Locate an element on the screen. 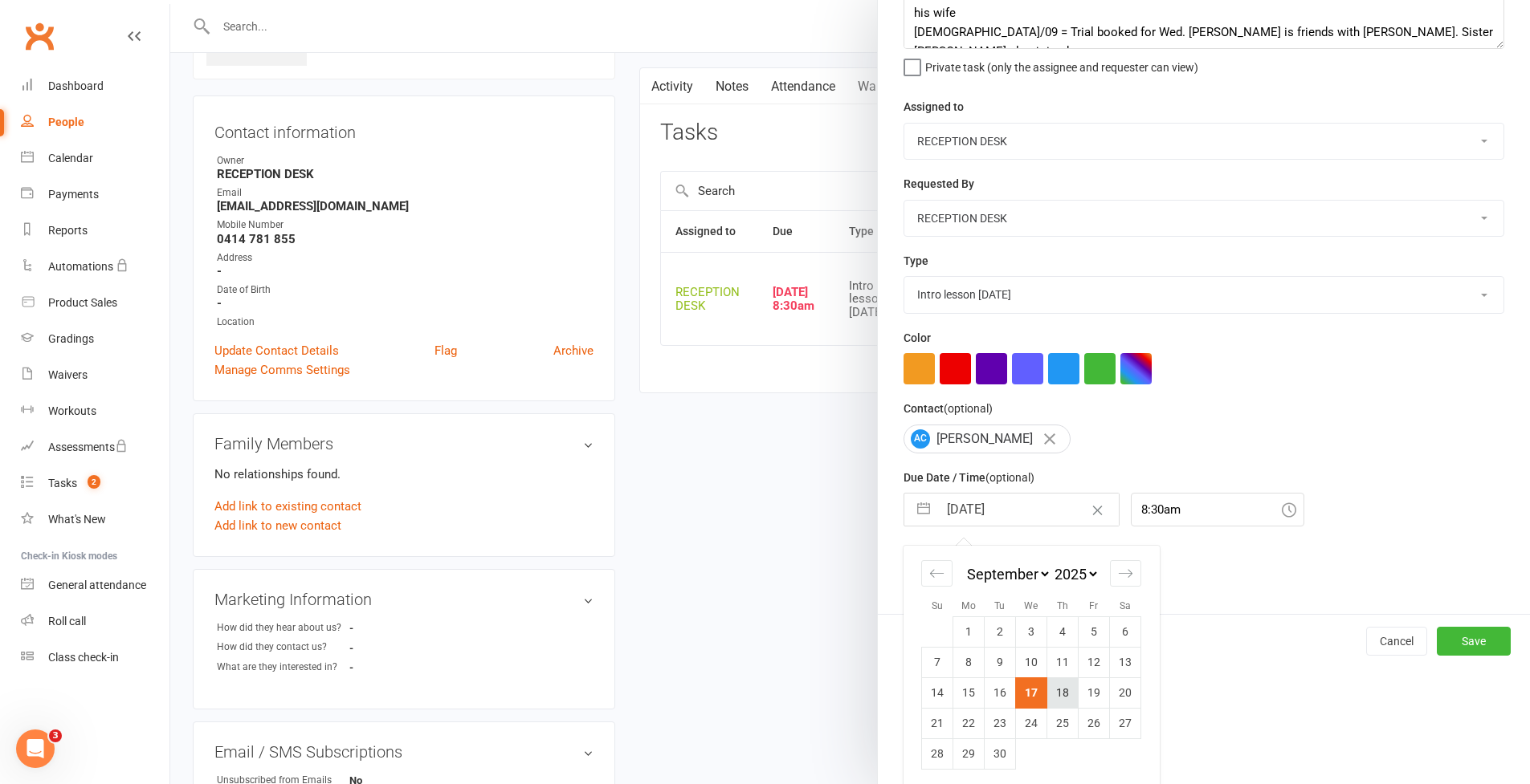 The image size is (1530, 784). td: Monday, September 29, 2025 is located at coordinates (968, 754).